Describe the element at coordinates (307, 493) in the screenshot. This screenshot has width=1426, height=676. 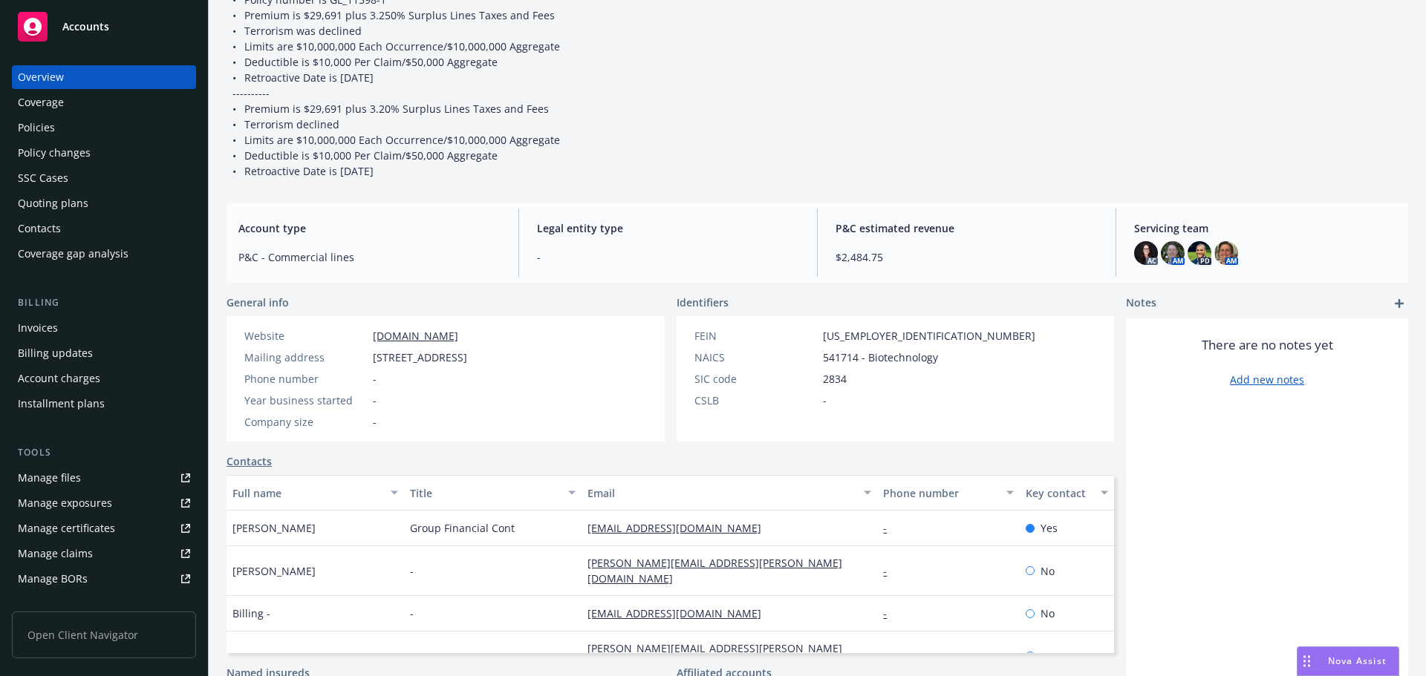
I see `div: Full name` at that location.